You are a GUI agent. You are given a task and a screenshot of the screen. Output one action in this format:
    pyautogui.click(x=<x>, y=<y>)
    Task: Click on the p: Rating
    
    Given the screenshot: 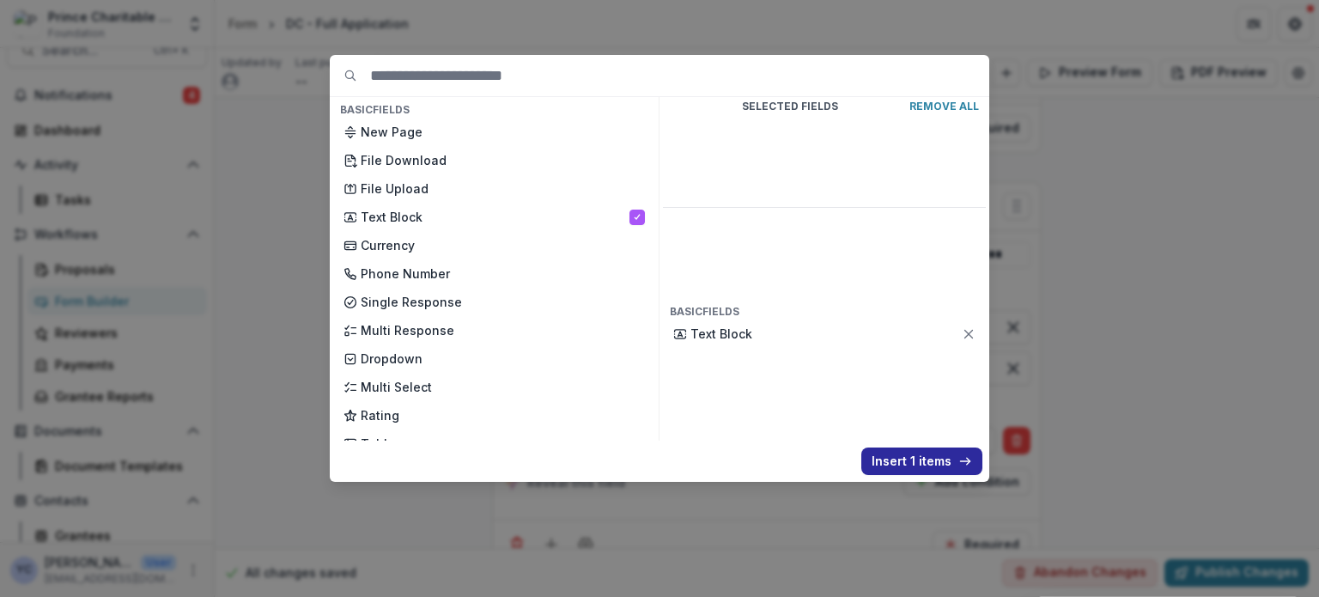 What is the action you would take?
    pyautogui.click(x=502, y=415)
    